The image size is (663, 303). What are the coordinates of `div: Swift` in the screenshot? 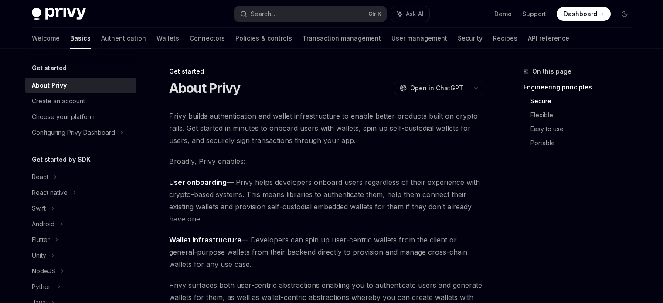 It's located at (39, 208).